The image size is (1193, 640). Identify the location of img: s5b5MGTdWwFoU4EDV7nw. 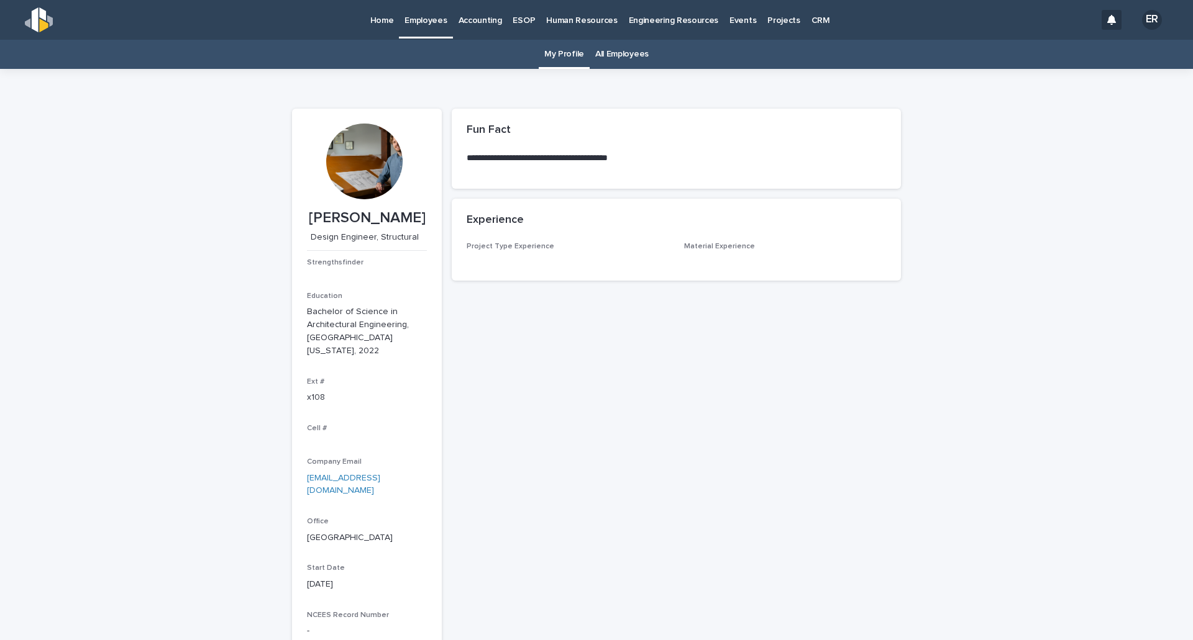
(39, 20).